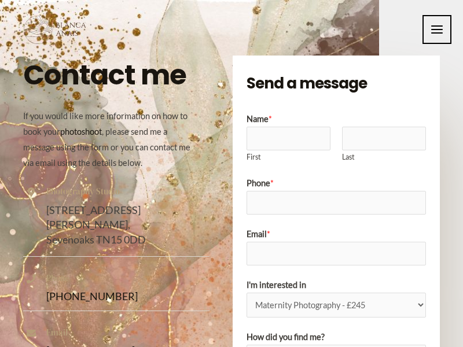 This screenshot has height=347, width=463. Describe the element at coordinates (57, 278) in the screenshot. I see `span: Phone` at that location.